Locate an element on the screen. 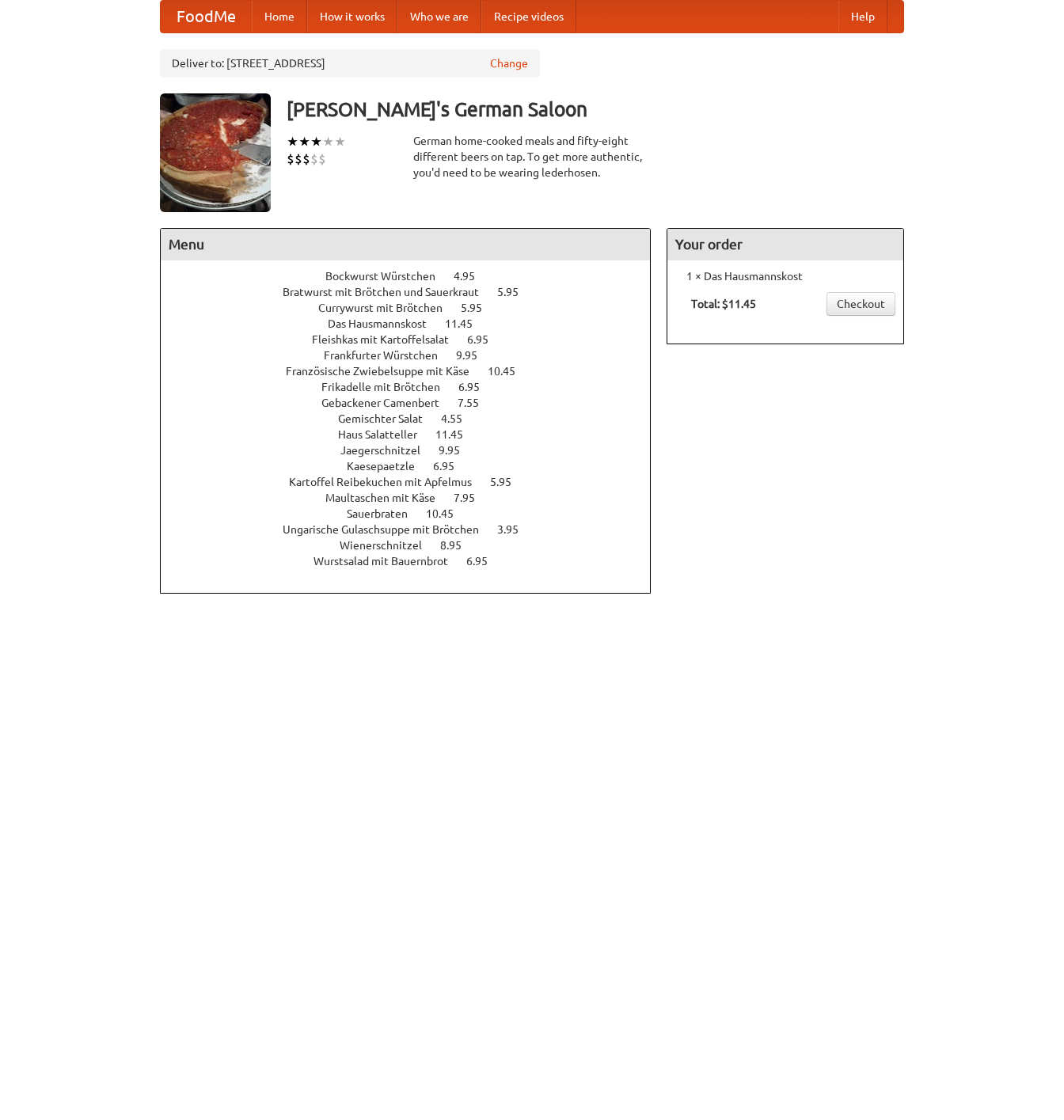 The height and width of the screenshot is (1120, 1064). a: Who we are is located at coordinates (439, 16).